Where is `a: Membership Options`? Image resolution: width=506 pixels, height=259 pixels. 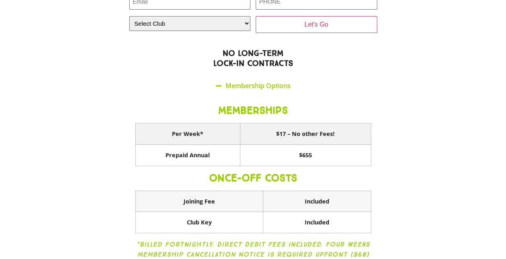
a: Membership Options is located at coordinates (258, 86).